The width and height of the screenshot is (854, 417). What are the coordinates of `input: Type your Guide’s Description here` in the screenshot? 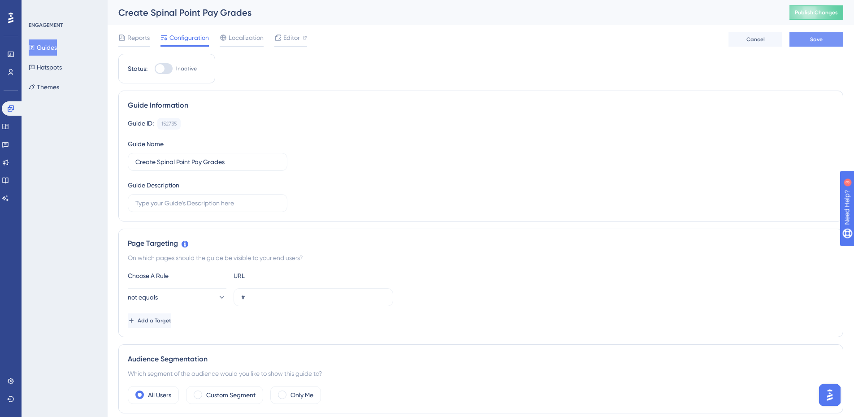 It's located at (208, 203).